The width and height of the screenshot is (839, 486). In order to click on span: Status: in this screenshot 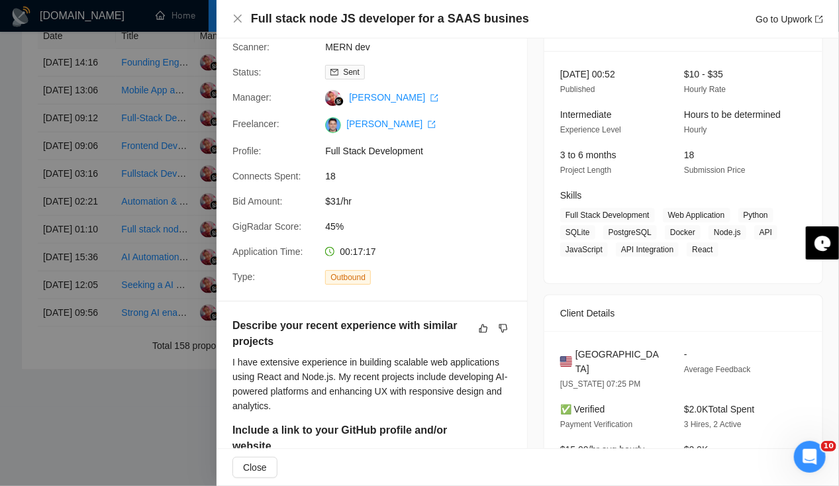, I will do `click(247, 72)`.